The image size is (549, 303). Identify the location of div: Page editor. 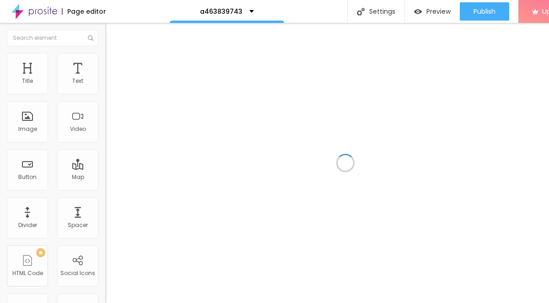
(84, 11).